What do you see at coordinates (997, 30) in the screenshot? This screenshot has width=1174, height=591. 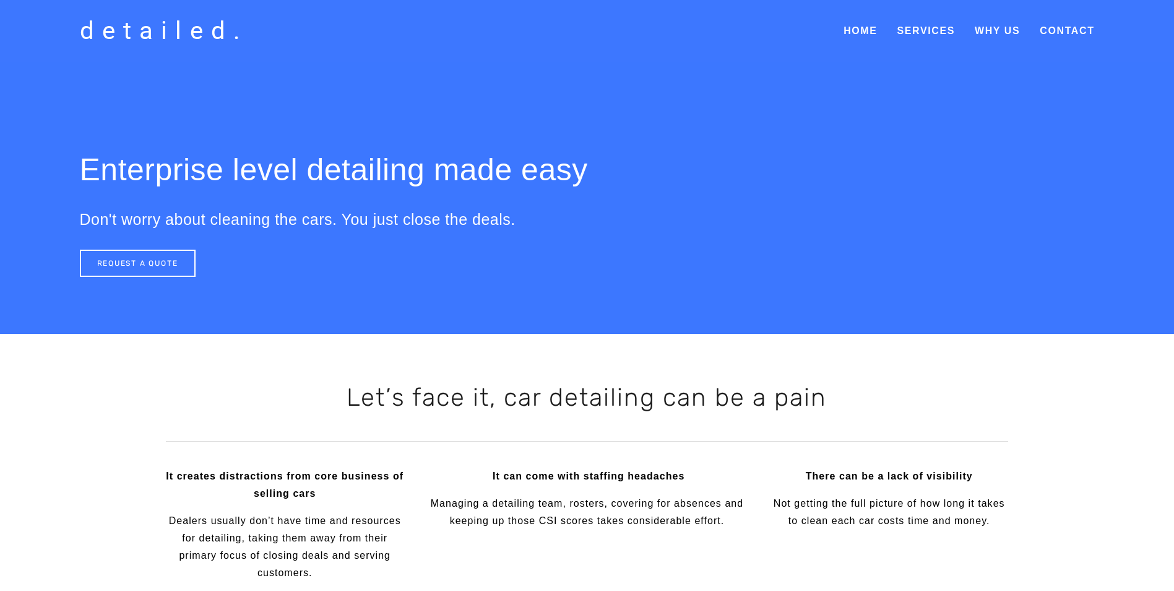 I see `a: Why Us` at bounding box center [997, 30].